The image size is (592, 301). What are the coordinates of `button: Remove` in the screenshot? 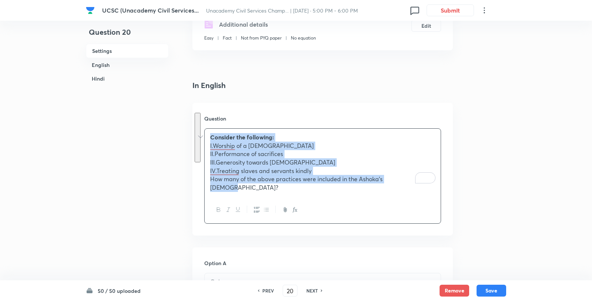 It's located at (454, 291).